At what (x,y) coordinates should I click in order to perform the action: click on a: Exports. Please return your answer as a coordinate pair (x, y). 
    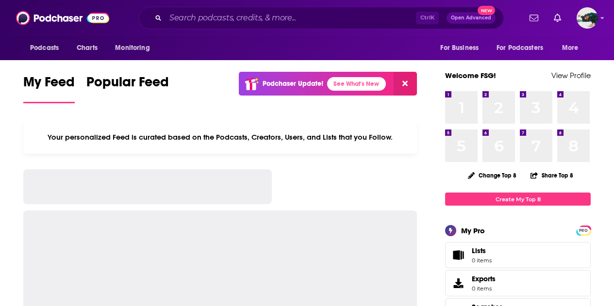
    Looking at the image, I should click on (518, 283).